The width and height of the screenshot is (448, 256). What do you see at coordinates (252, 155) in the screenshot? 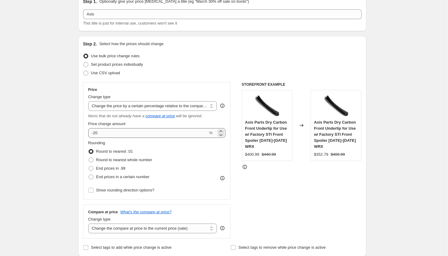
I see `div: $400.99` at bounding box center [252, 155].